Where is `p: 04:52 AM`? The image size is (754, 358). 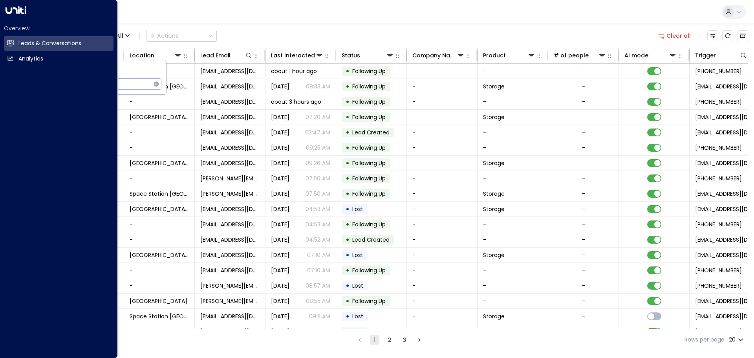
p: 04:52 AM is located at coordinates (318, 240).